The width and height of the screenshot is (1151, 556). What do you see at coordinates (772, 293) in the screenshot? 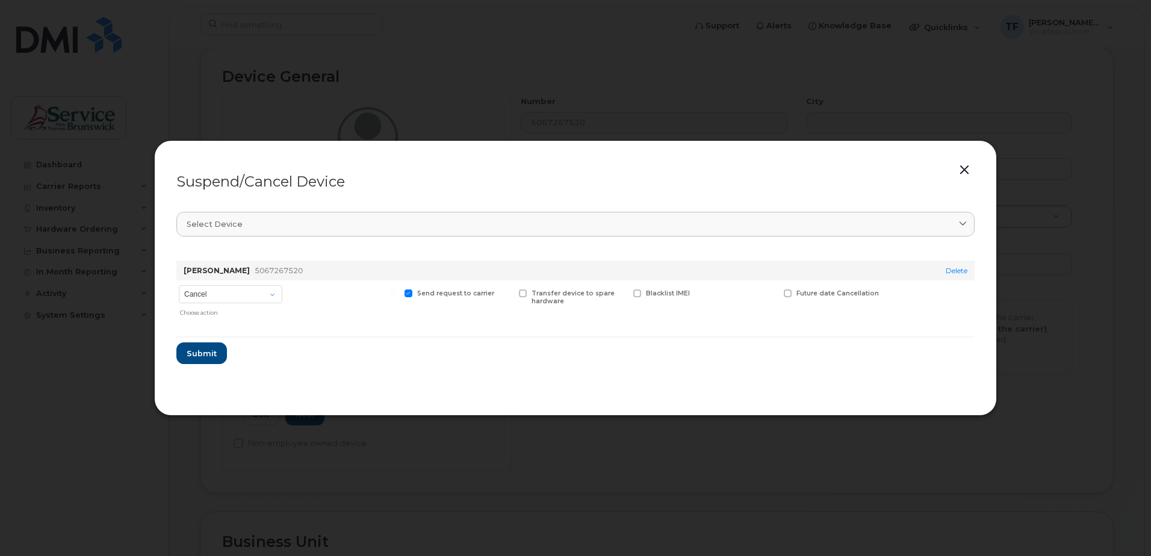
I see `input: Future date Cancellation` at bounding box center [772, 293].